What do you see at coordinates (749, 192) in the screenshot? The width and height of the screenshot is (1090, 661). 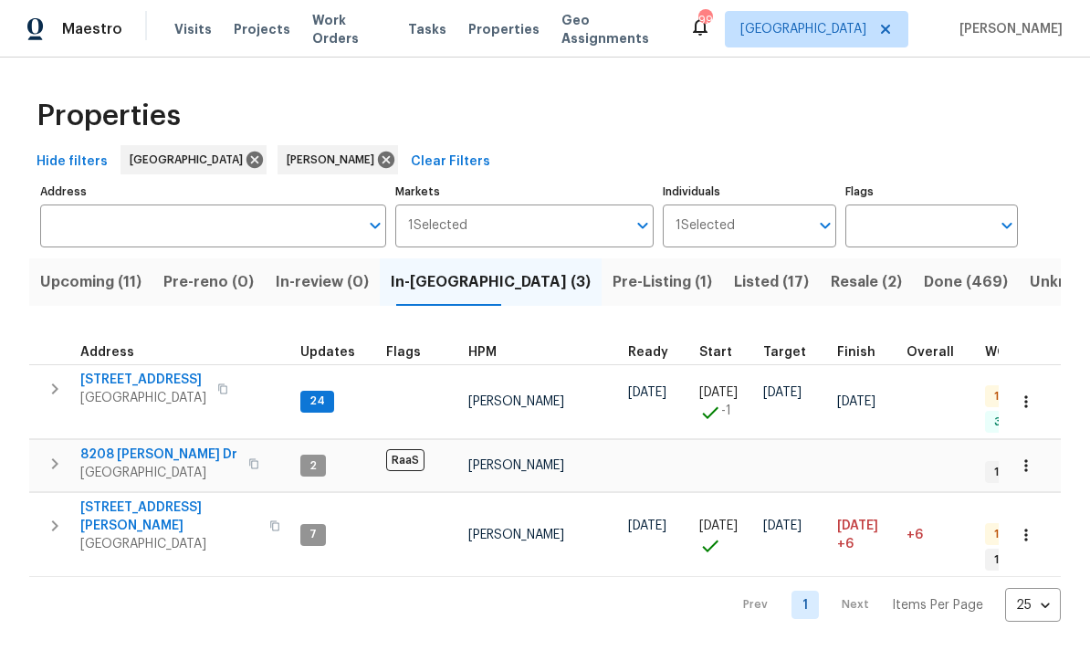 I see `label: Individuals` at bounding box center [749, 192].